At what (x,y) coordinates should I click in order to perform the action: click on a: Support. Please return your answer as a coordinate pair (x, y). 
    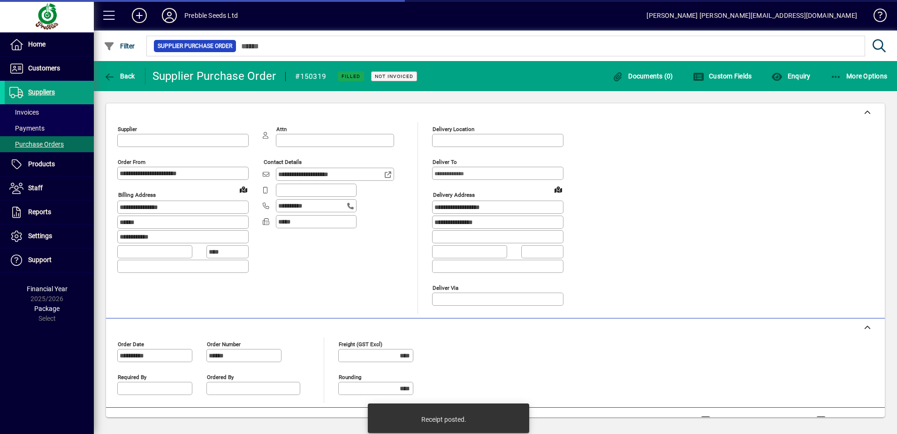
    Looking at the image, I should click on (49, 260).